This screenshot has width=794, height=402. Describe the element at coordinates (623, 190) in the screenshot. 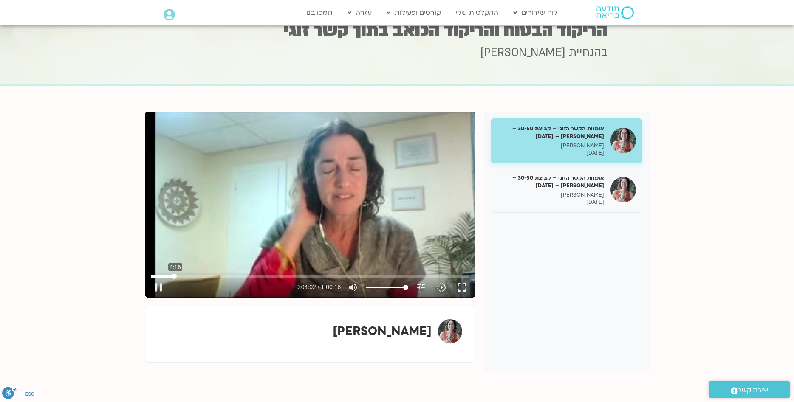

I see `img: אומנות הקשר הזוגי – קבוצת 30-50 – לילך בן דרור – 3/2/25` at that location.